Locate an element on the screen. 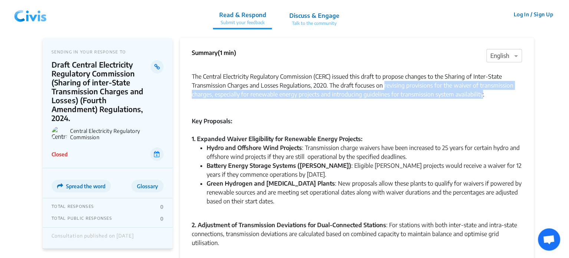  div: Open chat is located at coordinates (549, 239).